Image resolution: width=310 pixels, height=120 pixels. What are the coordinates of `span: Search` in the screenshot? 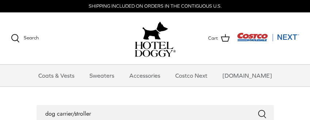 It's located at (31, 38).